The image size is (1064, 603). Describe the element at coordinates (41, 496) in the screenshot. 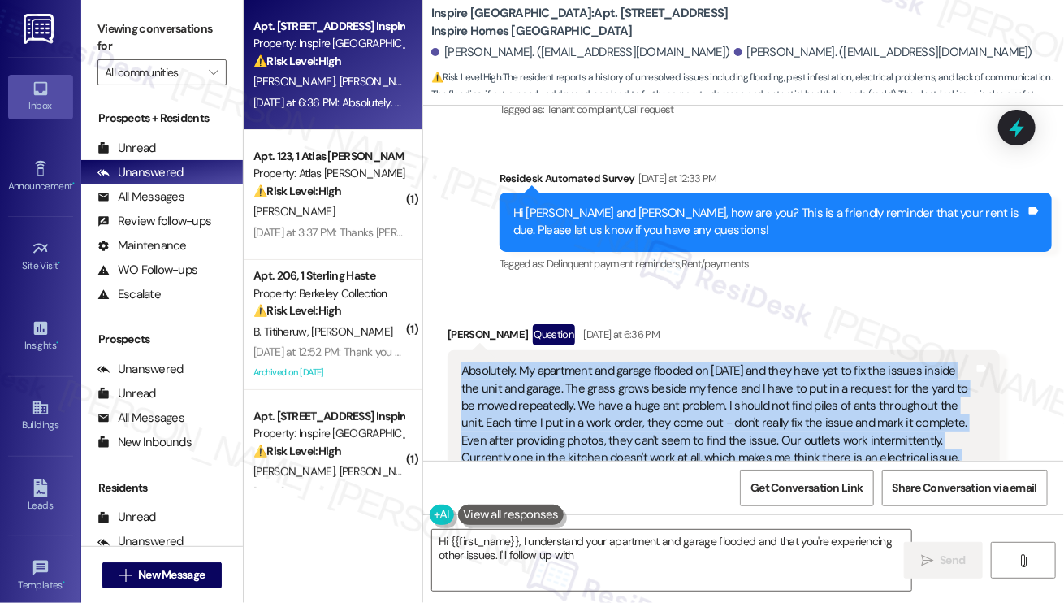

I see `a: Leads` at that location.